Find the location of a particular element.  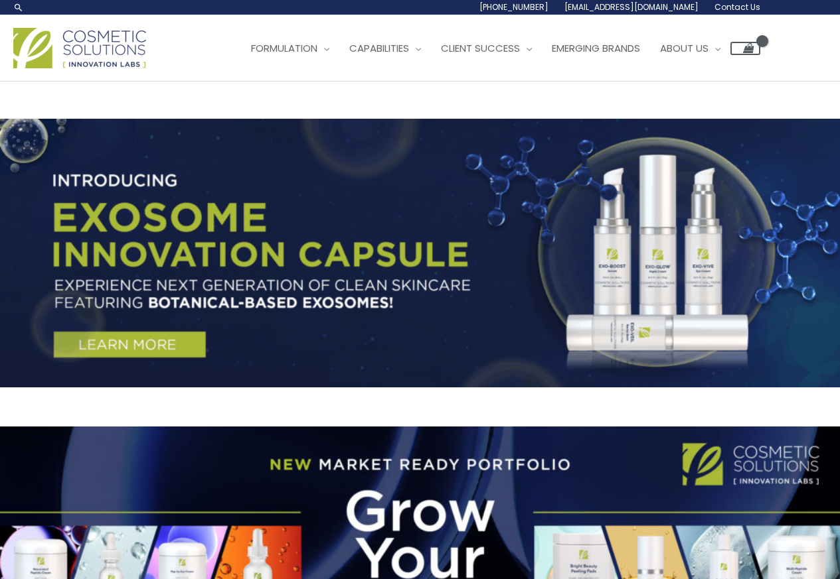

a: About Us is located at coordinates (690, 48).